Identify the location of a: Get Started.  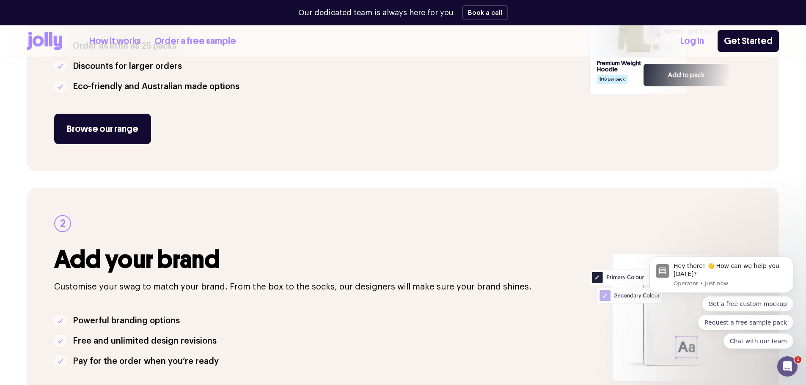
(748, 41).